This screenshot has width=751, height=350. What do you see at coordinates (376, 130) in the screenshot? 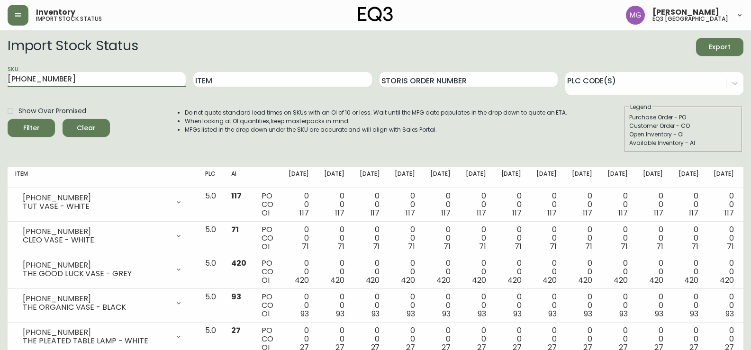
I see `li: MFGs listed in the drop down under the SKU are accurate and will align with Sales Portal.` at bounding box center [376, 130].